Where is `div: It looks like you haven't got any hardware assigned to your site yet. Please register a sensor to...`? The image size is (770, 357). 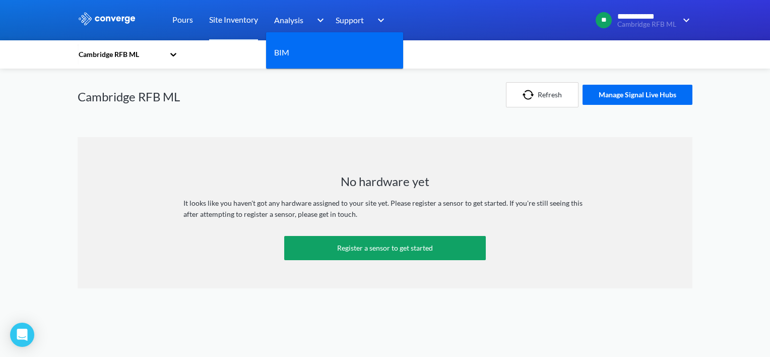 div: It looks like you haven't got any hardware assigned to your site yet. Please register a sensor to... is located at coordinates (385, 209).